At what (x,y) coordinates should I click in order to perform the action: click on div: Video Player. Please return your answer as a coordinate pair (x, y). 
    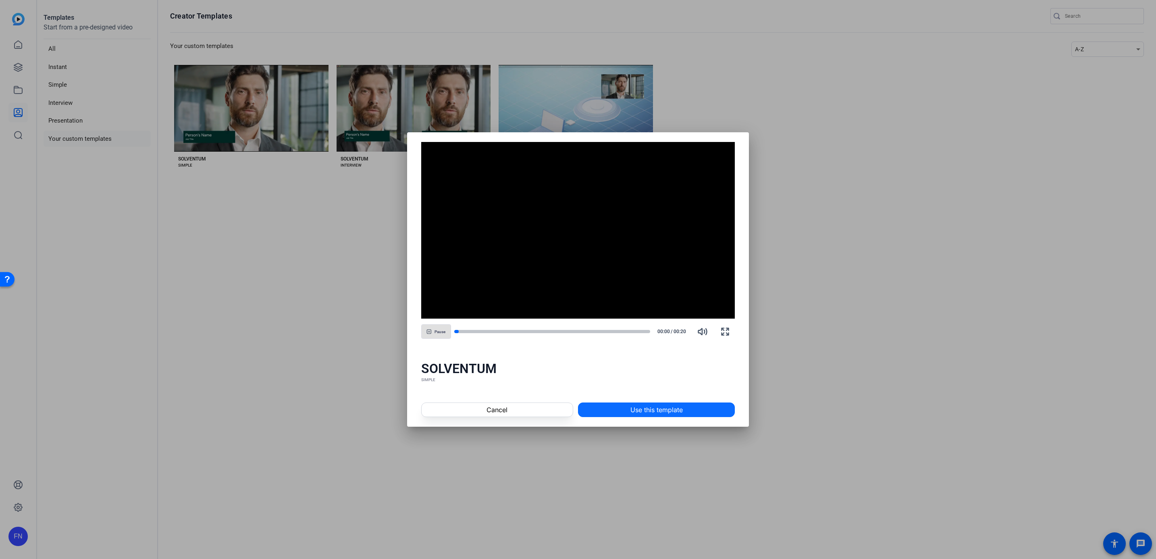
    Looking at the image, I should click on (578, 230).